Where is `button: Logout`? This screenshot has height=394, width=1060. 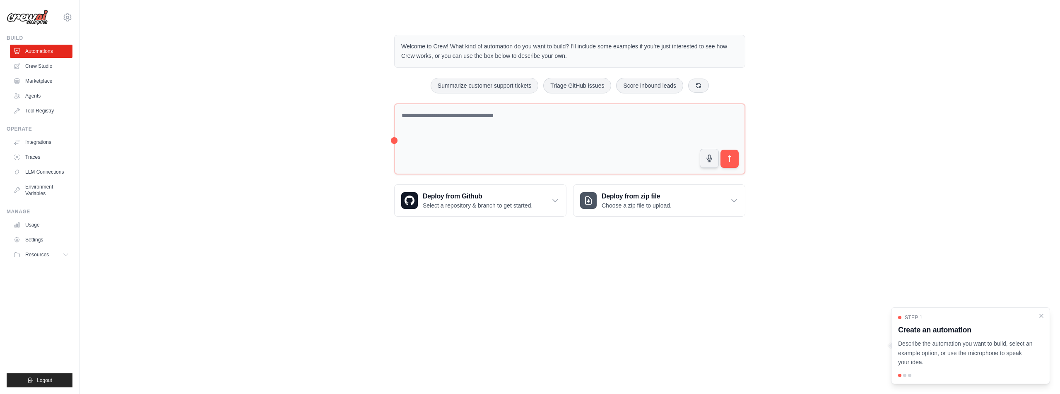
button: Logout is located at coordinates (39, 381).